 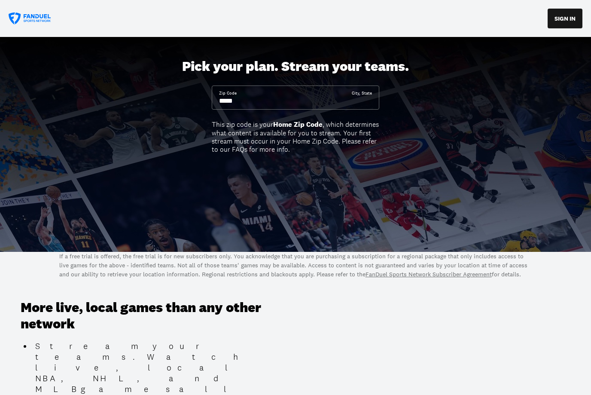 What do you see at coordinates (295, 265) in the screenshot?
I see `p: If a free trial is offered, the free trial is for new subscribers only. You acknowledge that you ...` at bounding box center [295, 265].